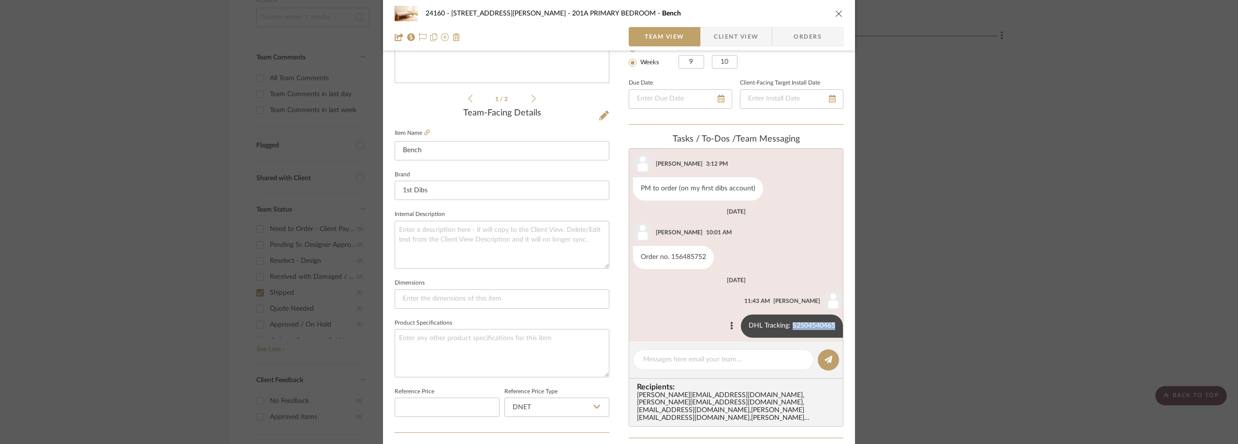 The height and width of the screenshot is (444, 1238). Describe the element at coordinates (681, 99) in the screenshot. I see `input: Enter Due Date` at that location.